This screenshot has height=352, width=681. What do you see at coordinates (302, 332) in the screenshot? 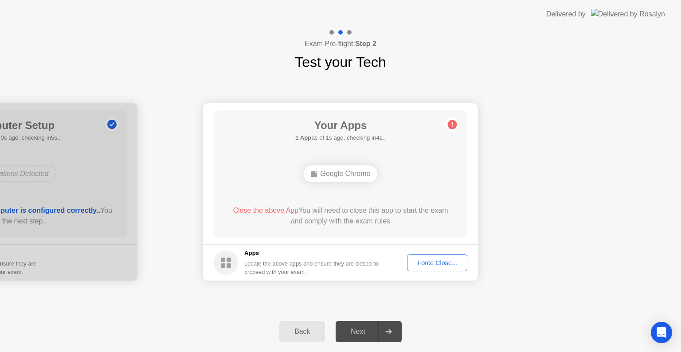
I see `button: Back` at bounding box center [302, 332].